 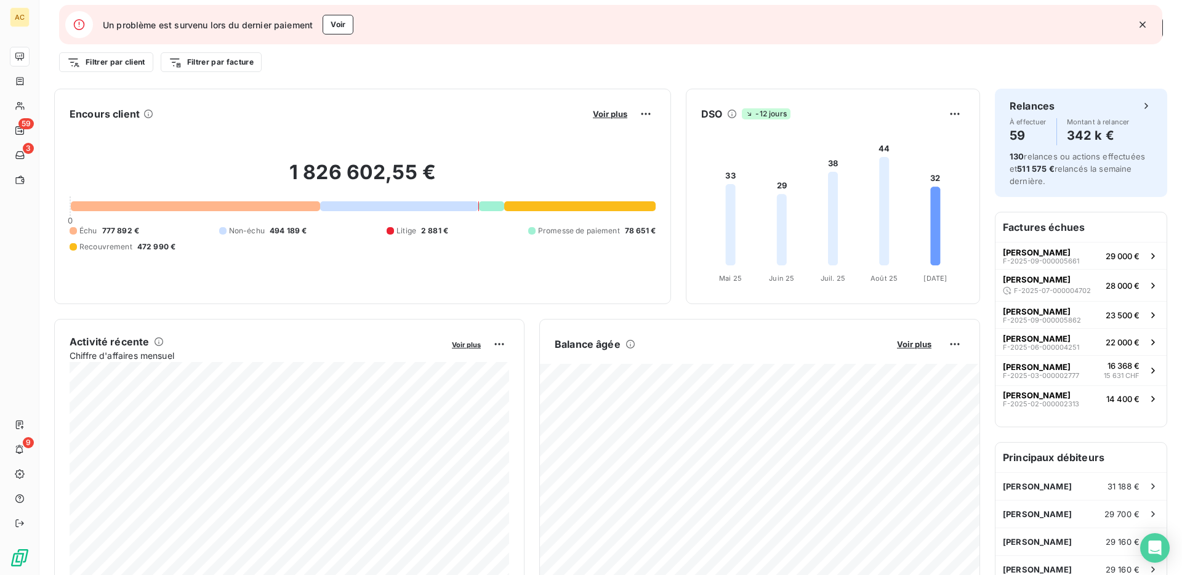 What do you see at coordinates (288, 231) in the screenshot?
I see `span: 494 189 €` at bounding box center [288, 231].